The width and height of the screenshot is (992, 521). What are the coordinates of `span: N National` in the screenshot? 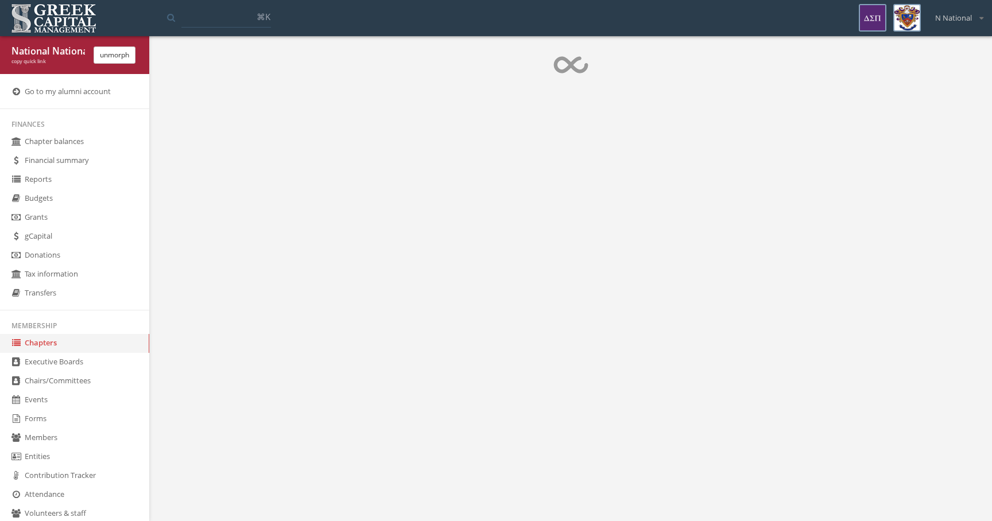 It's located at (954, 18).